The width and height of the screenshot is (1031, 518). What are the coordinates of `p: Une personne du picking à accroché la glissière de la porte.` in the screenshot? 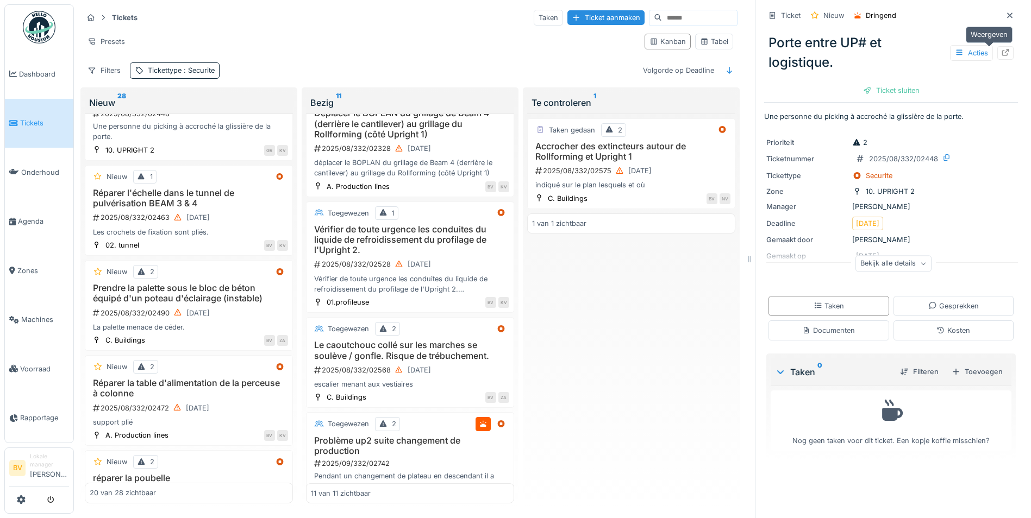 It's located at (891, 116).